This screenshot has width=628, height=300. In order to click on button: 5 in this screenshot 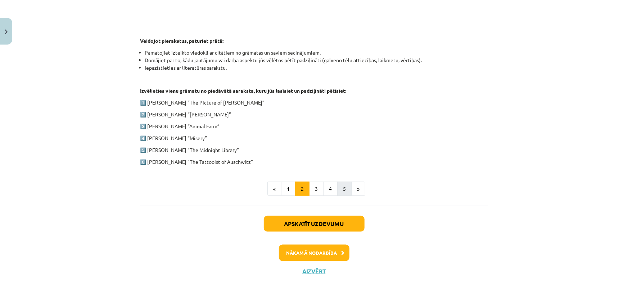, I will do `click(344, 189)`.